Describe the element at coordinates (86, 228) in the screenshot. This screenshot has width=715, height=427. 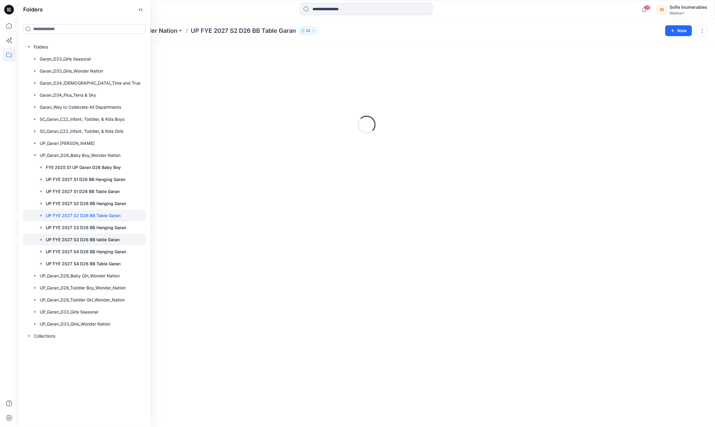
I see `p: UP FYE 2027 S3 D26 BB Hanging Garan` at that location.